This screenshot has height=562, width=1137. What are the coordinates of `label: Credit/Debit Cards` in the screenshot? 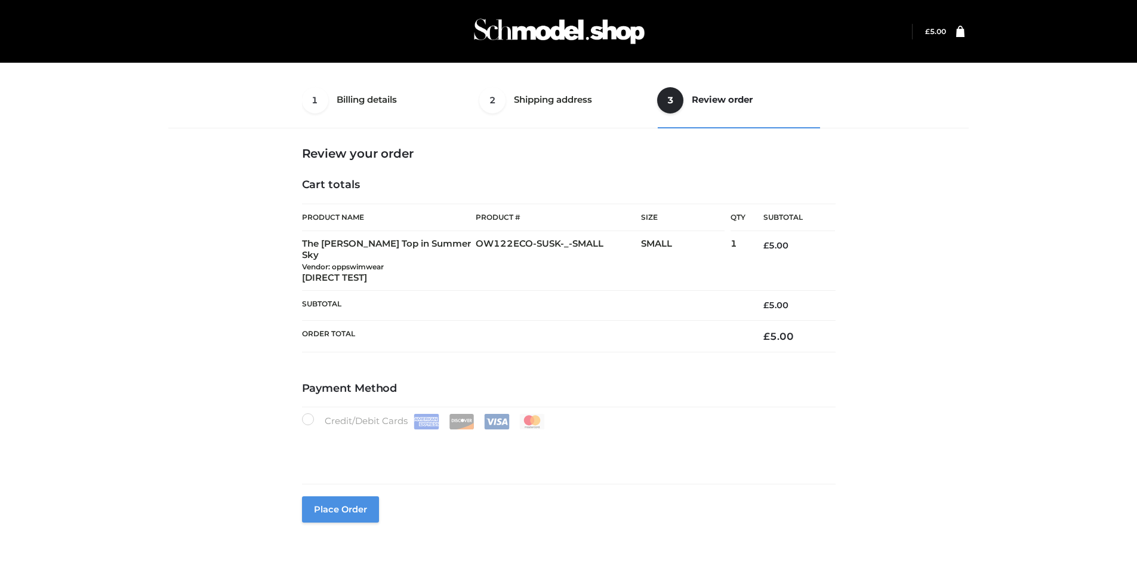 It's located at (424, 421).